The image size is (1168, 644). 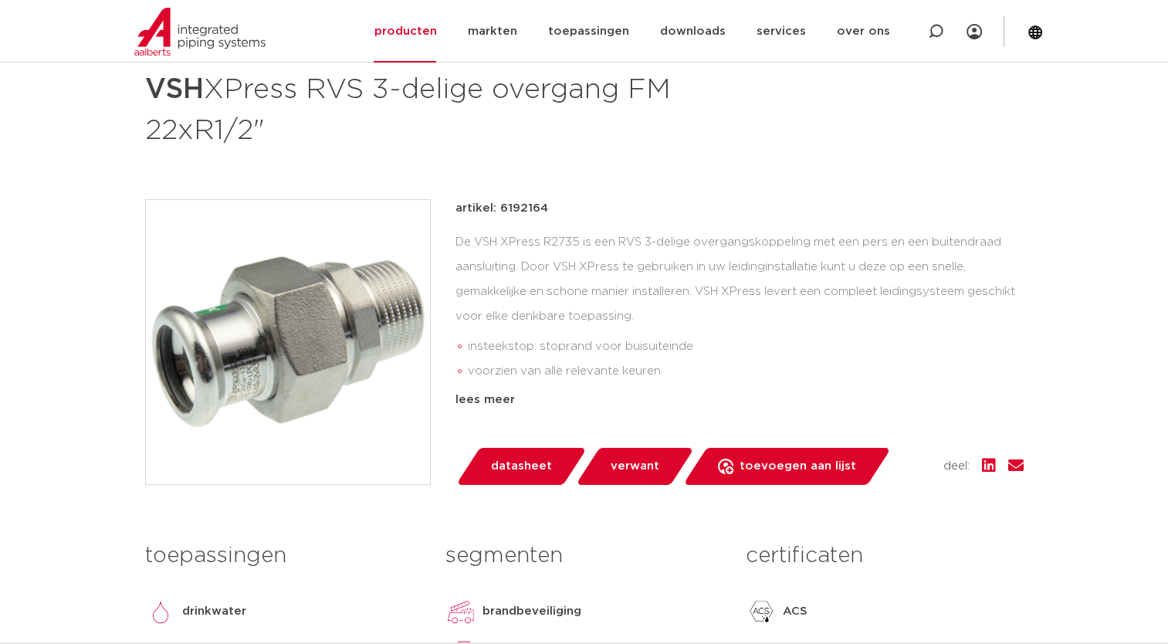 What do you see at coordinates (635, 466) in the screenshot?
I see `a: verwant` at bounding box center [635, 466].